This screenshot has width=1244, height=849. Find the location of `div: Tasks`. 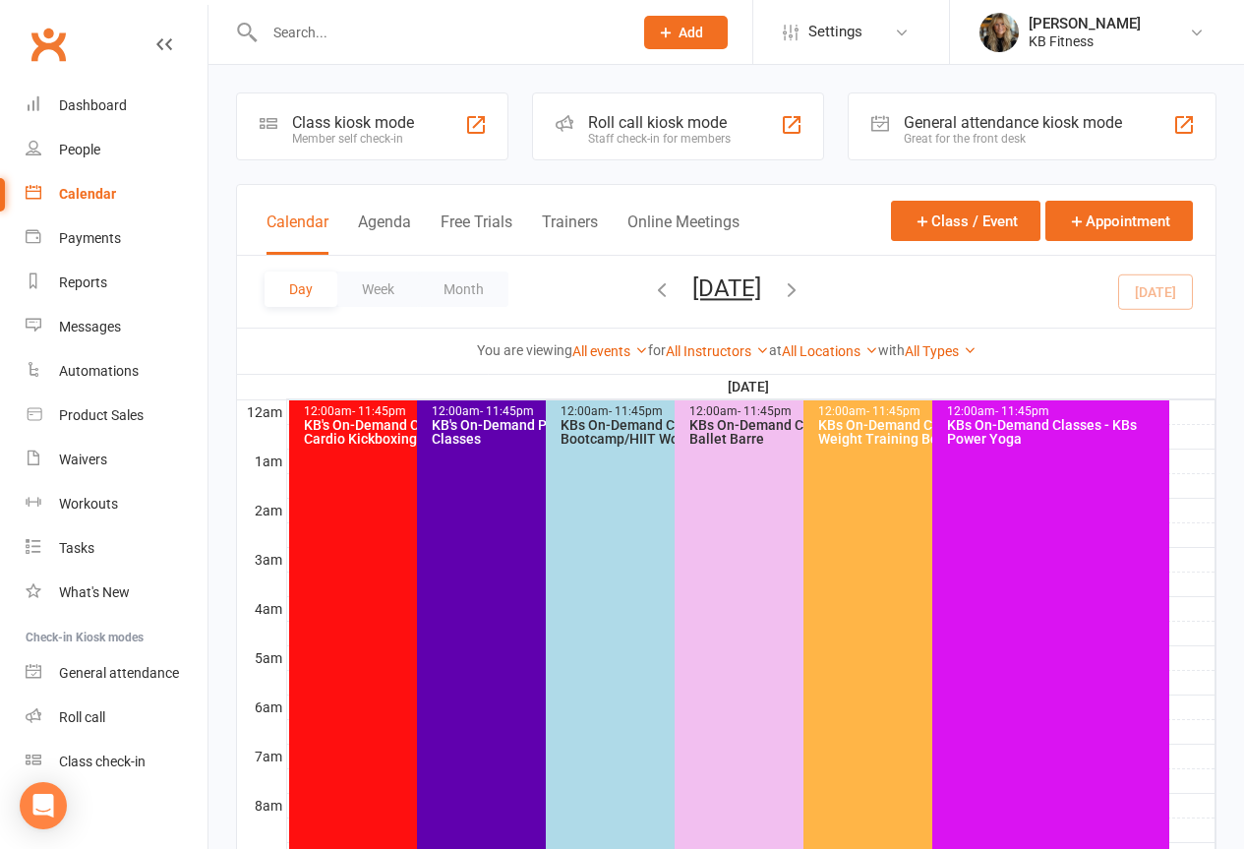

div: Tasks is located at coordinates (77, 548).